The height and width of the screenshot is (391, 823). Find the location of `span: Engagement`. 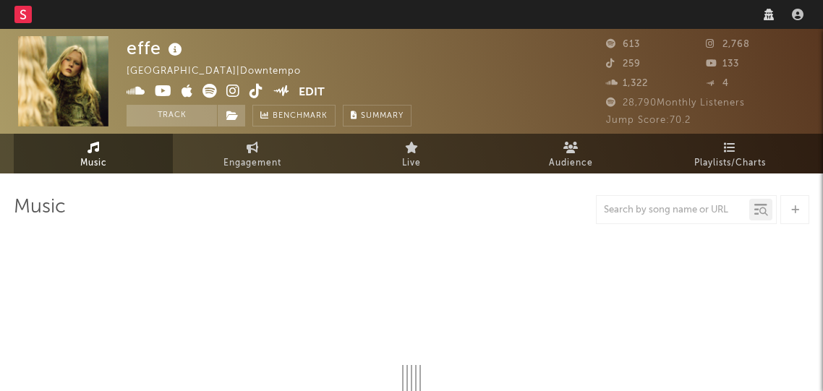

span: Engagement is located at coordinates (252, 163).